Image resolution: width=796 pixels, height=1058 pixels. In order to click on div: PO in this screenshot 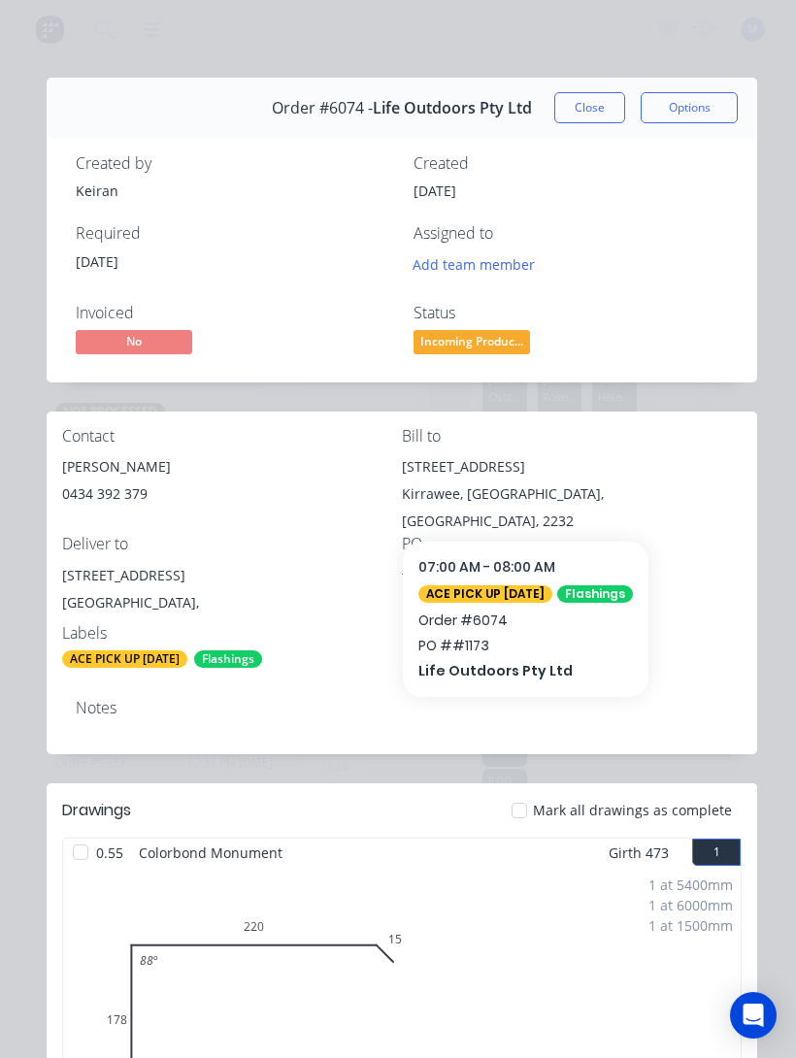, I will do `click(572, 544)`.